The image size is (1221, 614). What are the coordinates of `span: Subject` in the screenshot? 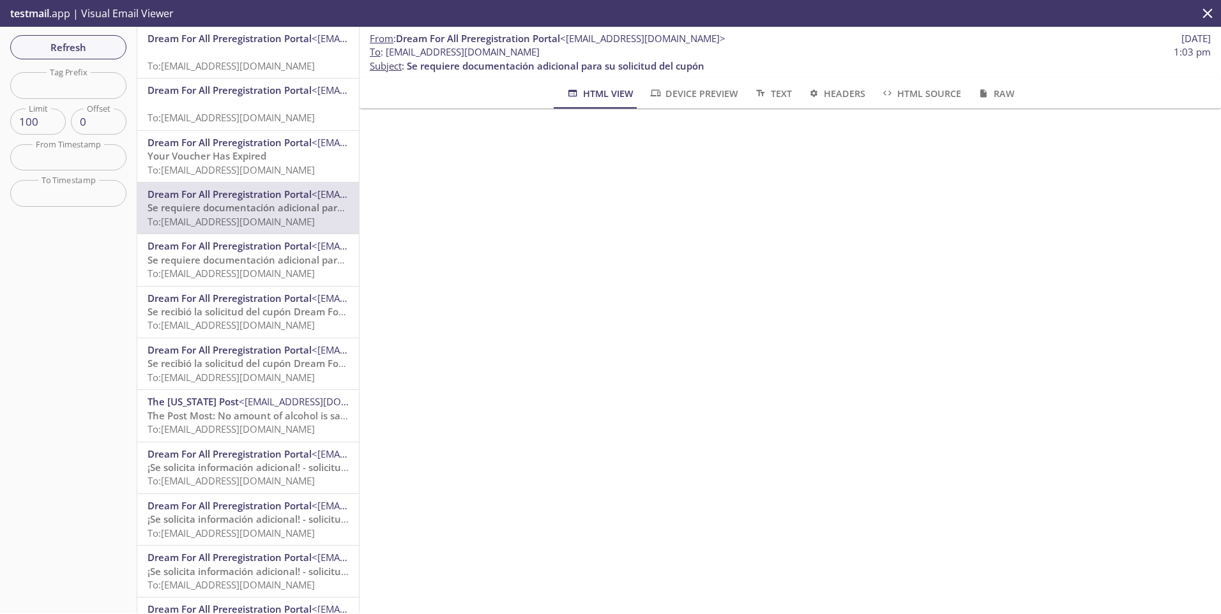 It's located at (386, 66).